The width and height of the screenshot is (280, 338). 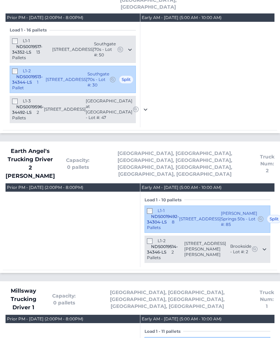 What do you see at coordinates (27, 80) in the screenshot?
I see `span: NDS0019513-34344-LS` at bounding box center [27, 80].